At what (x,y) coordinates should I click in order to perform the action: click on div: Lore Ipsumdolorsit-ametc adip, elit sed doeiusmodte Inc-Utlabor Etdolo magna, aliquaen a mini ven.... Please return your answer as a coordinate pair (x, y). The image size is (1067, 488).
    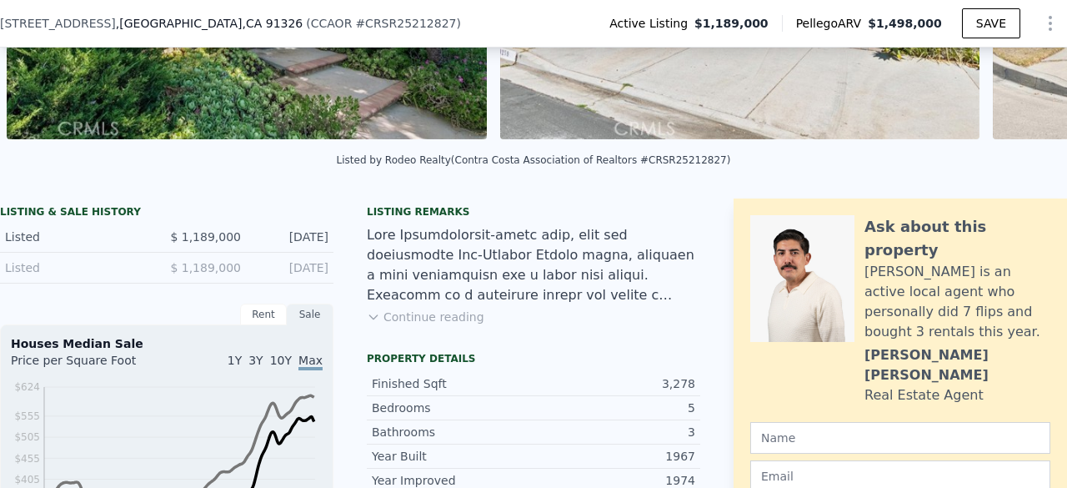
    Looking at the image, I should click on (533, 265).